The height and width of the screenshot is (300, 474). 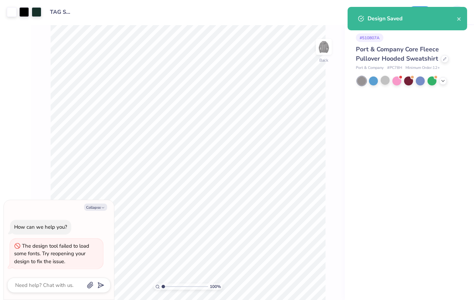 I want to click on div: How can we help you?, so click(x=41, y=227).